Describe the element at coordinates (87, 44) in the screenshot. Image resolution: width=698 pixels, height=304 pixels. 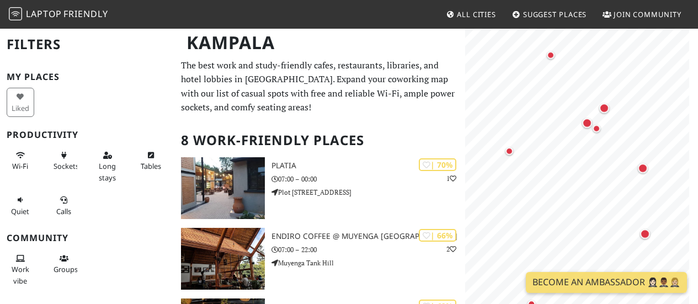
I see `h2: Filters` at that location.